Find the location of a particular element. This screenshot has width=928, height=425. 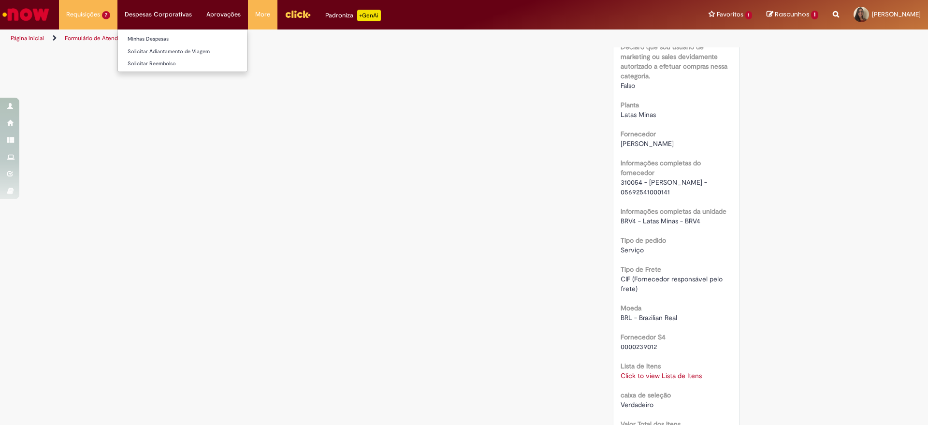

a: Solicitar Reembolso is located at coordinates (182, 64).